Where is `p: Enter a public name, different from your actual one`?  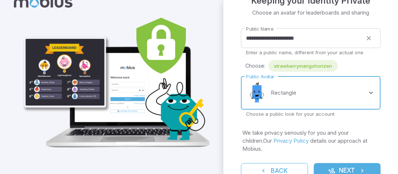 p: Enter a public name, different from your actual one is located at coordinates (310, 52).